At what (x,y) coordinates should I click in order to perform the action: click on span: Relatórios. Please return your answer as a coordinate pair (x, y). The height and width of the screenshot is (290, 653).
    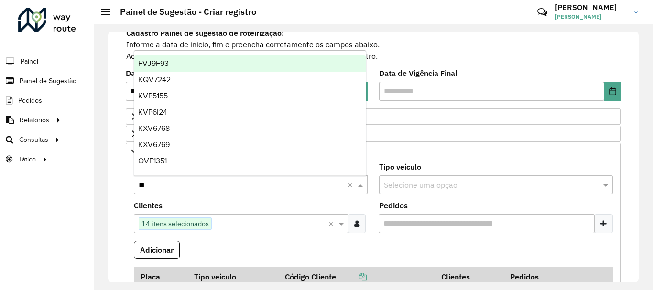
    Looking at the image, I should click on (34, 120).